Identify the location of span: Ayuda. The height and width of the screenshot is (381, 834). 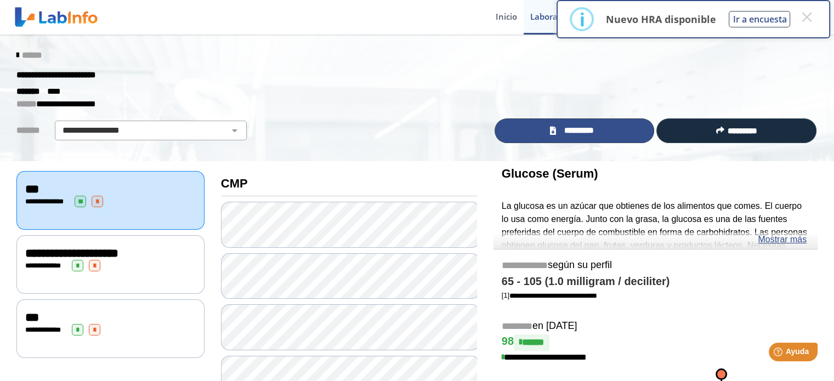
(61, 13).